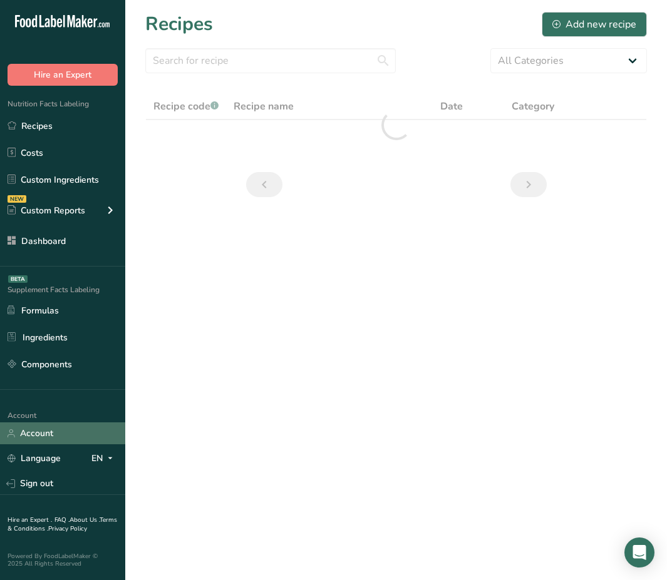 This screenshot has width=667, height=580. Describe the element at coordinates (68, 529) in the screenshot. I see `a: Privacy Policy` at that location.